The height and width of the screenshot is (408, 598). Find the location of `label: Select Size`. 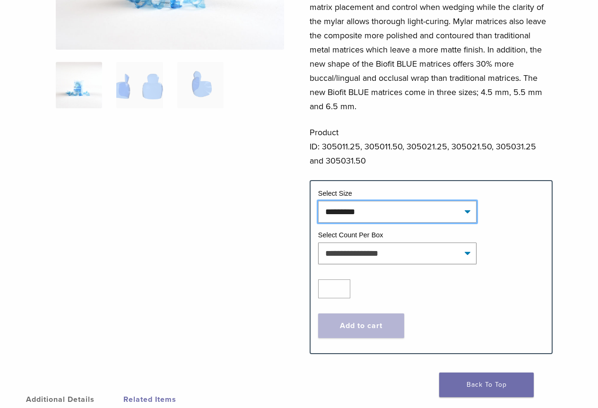

label: Select Size is located at coordinates (335, 193).